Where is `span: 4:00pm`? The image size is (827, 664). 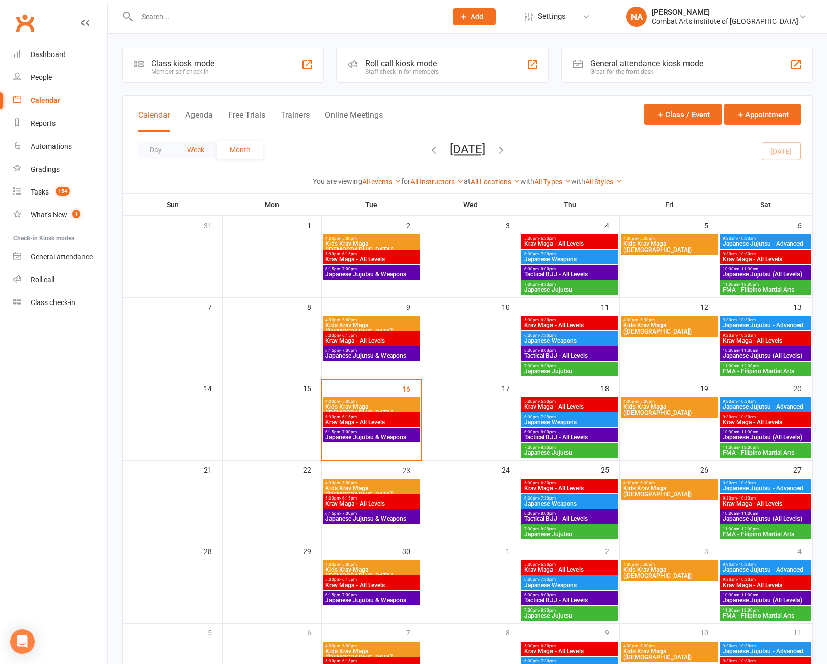 span: 4:00pm is located at coordinates (371, 320).